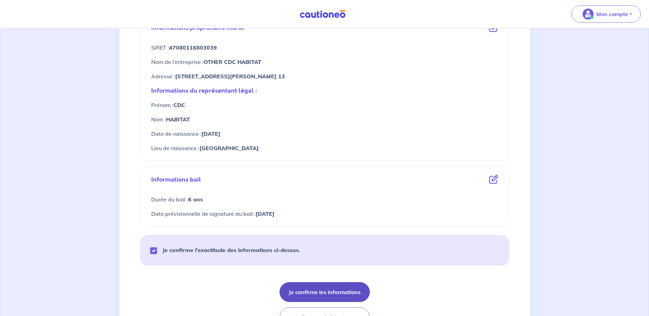 The image size is (649, 316). What do you see at coordinates (606, 14) in the screenshot?
I see `button: illu_account_valid_menu.svgMon compte` at bounding box center [606, 14].